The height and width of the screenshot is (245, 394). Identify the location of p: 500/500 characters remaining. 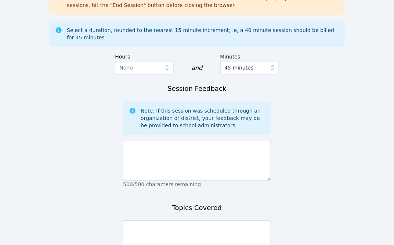
(197, 184).